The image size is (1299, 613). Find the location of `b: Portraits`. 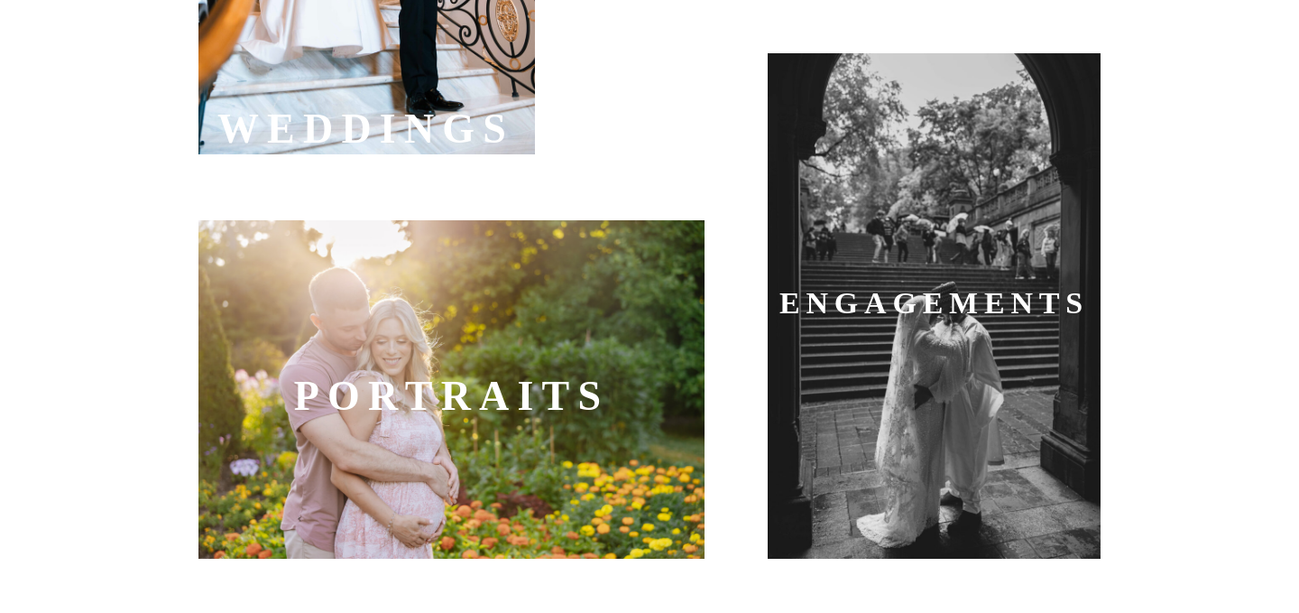

b: Portraits is located at coordinates (452, 395).